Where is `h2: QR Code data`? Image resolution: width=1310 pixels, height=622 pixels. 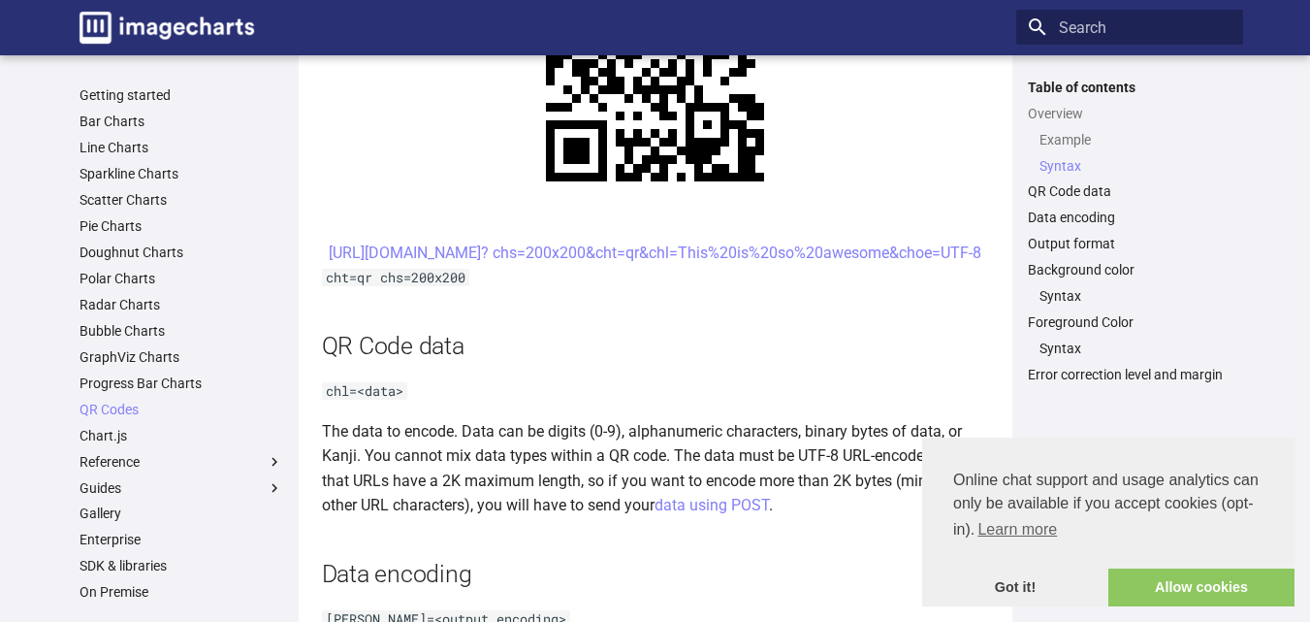 h2: QR Code data is located at coordinates (656, 345).